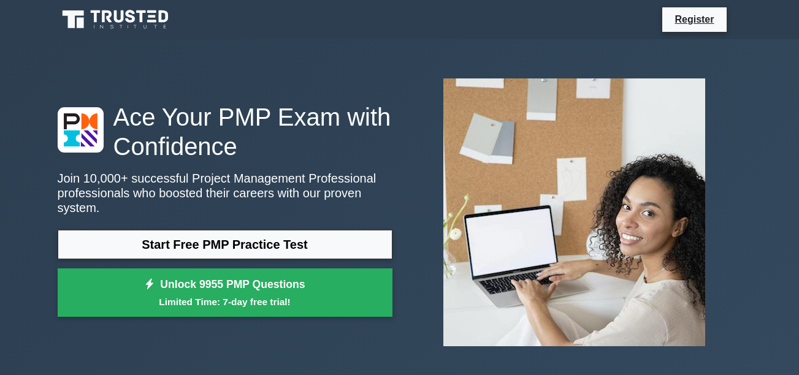 Image resolution: width=799 pixels, height=375 pixels. I want to click on h1: Ace Your PMP Exam with Confidence, so click(225, 132).